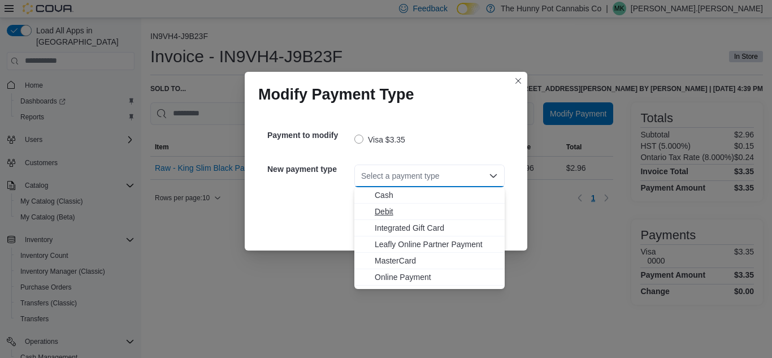 Image resolution: width=772 pixels, height=358 pixels. What do you see at coordinates (380, 140) in the screenshot?
I see `label: Visa $3.35` at bounding box center [380, 140].